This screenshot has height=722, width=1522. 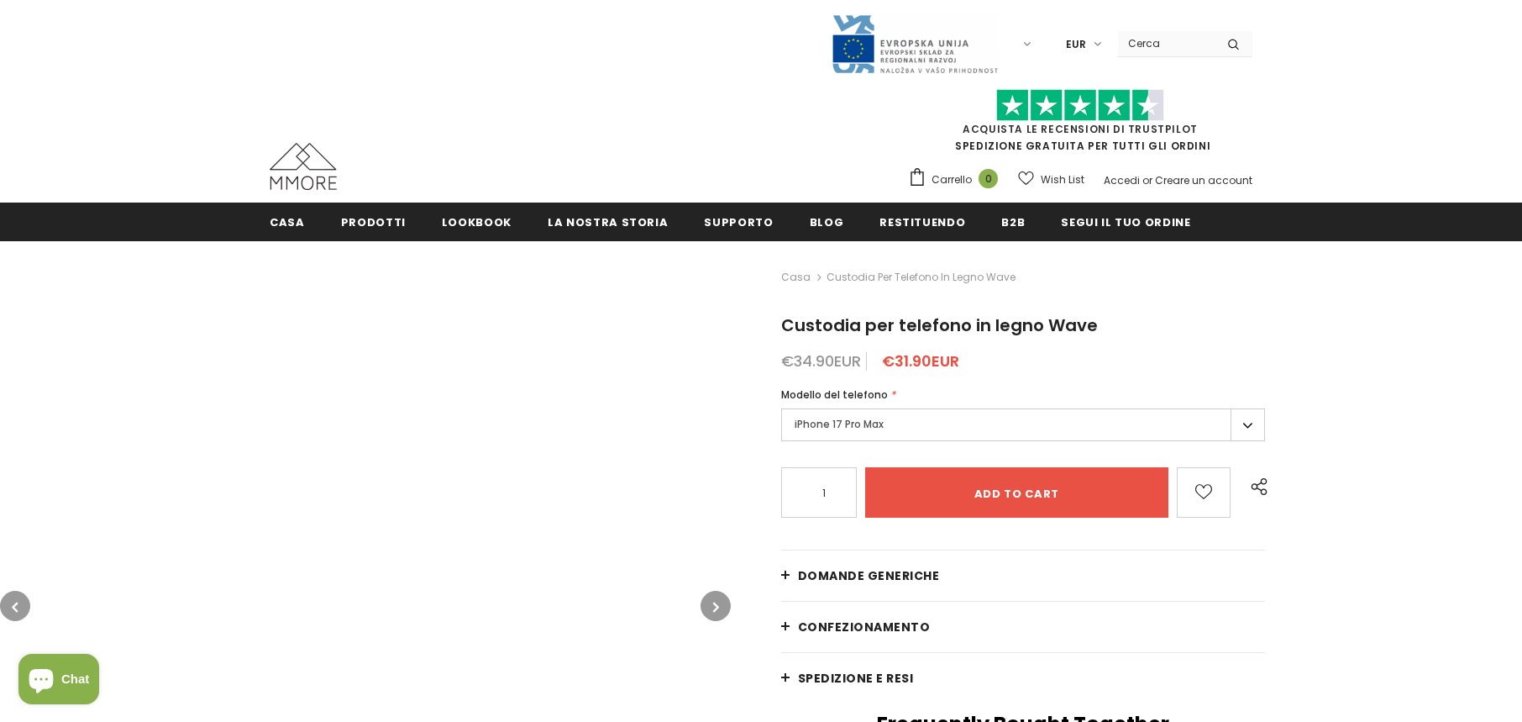 What do you see at coordinates (1051, 179) in the screenshot?
I see `a: Wish List` at bounding box center [1051, 179].